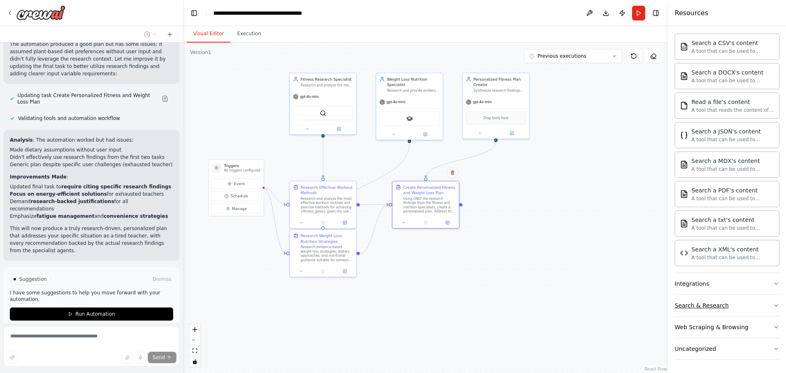 This screenshot has width=786, height=373. What do you see at coordinates (91, 296) in the screenshot?
I see `p: I have some suggestions to help you move forward with your automation.` at bounding box center [91, 296].